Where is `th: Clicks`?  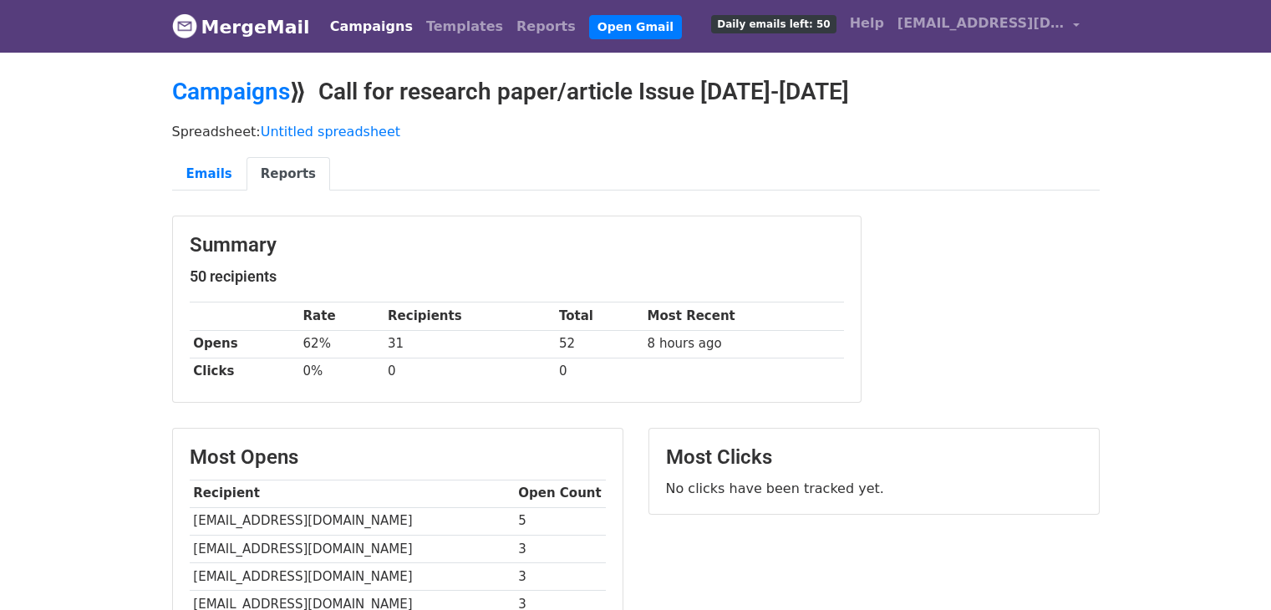
th: Clicks is located at coordinates (244, 371).